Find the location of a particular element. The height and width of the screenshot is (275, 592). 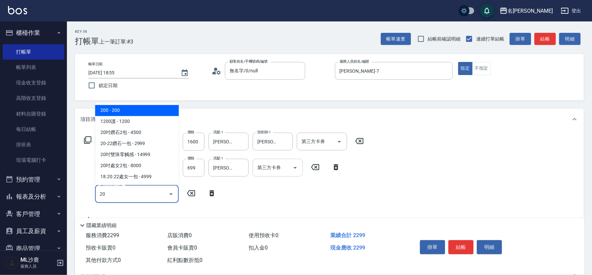

a: 打帳單 is located at coordinates (33, 52).